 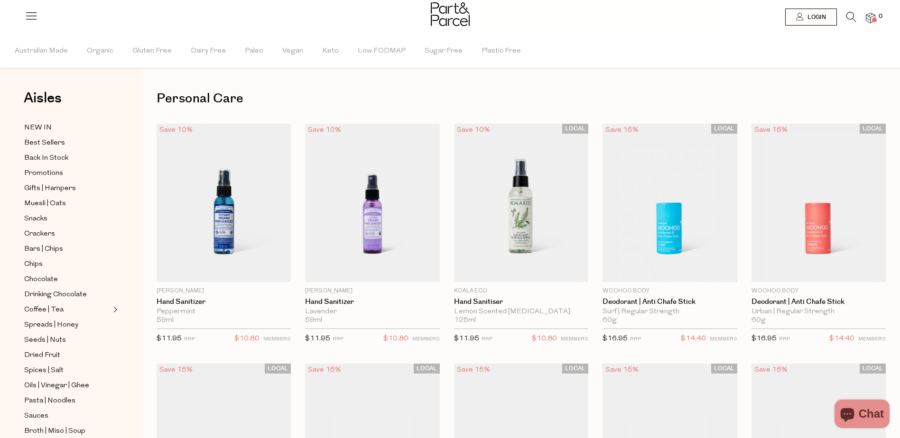 What do you see at coordinates (67, 158) in the screenshot?
I see `a: Back In Stock` at bounding box center [67, 158].